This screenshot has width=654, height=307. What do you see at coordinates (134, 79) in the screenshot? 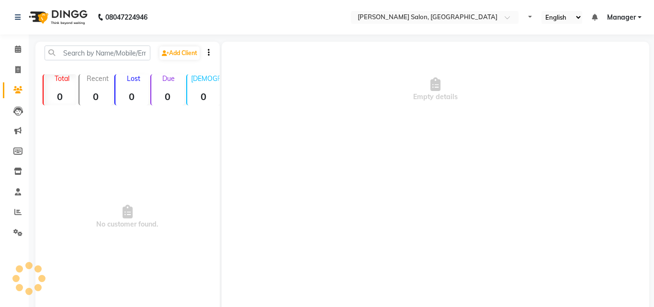
I see `p: Lost` at bounding box center [134, 79].